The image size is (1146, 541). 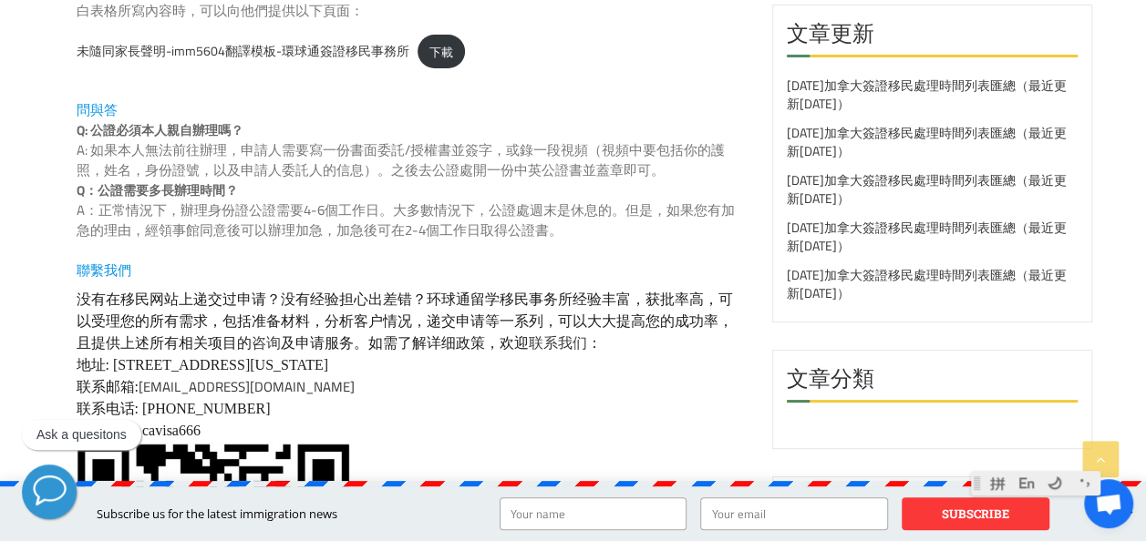 I want to click on span: 咨询, so click(x=266, y=343).